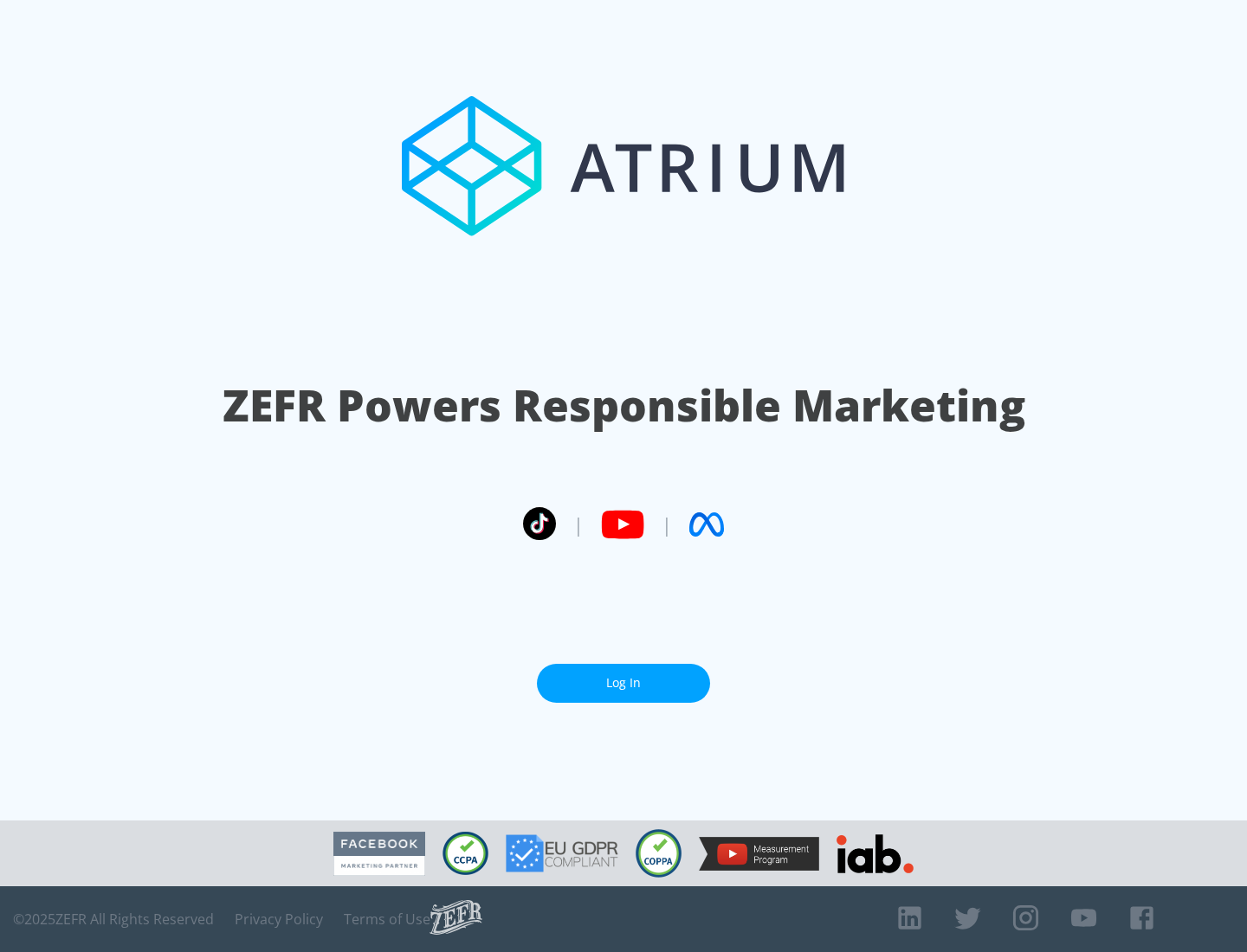  Describe the element at coordinates (114, 920) in the screenshot. I see `span: © 2025 ZEFR All Rights Reserved` at that location.